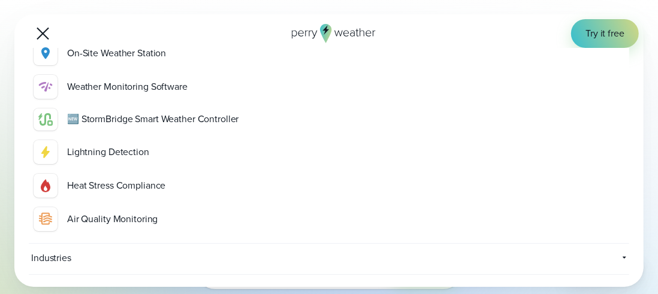  Describe the element at coordinates (46, 87) in the screenshot. I see `img: software-icon.svg` at that location.